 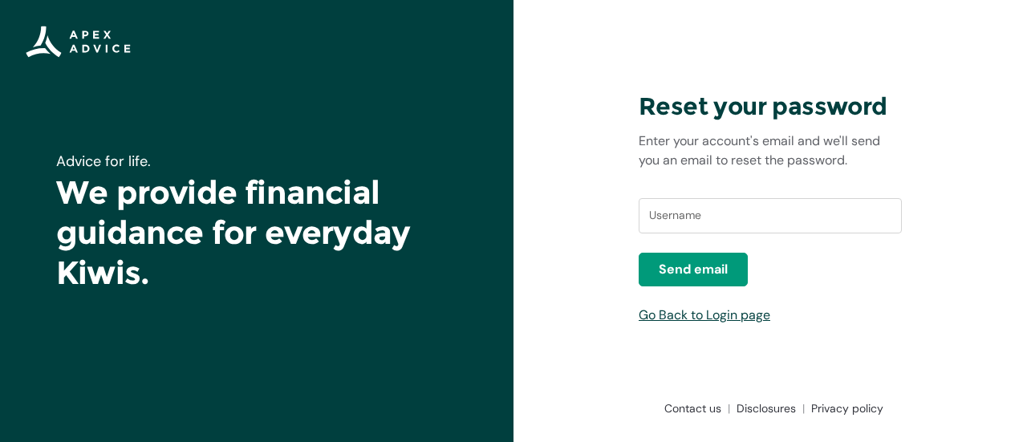 I want to click on span: Advice for life., so click(x=104, y=161).